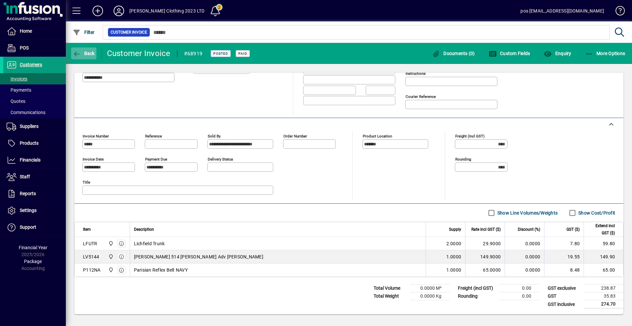 This screenshot has width=632, height=326. What do you see at coordinates (604, 296) in the screenshot?
I see `td: 35.83` at bounding box center [604, 296].